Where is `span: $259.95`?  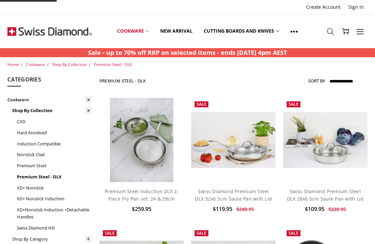
span: $259.95 is located at coordinates (142, 209).